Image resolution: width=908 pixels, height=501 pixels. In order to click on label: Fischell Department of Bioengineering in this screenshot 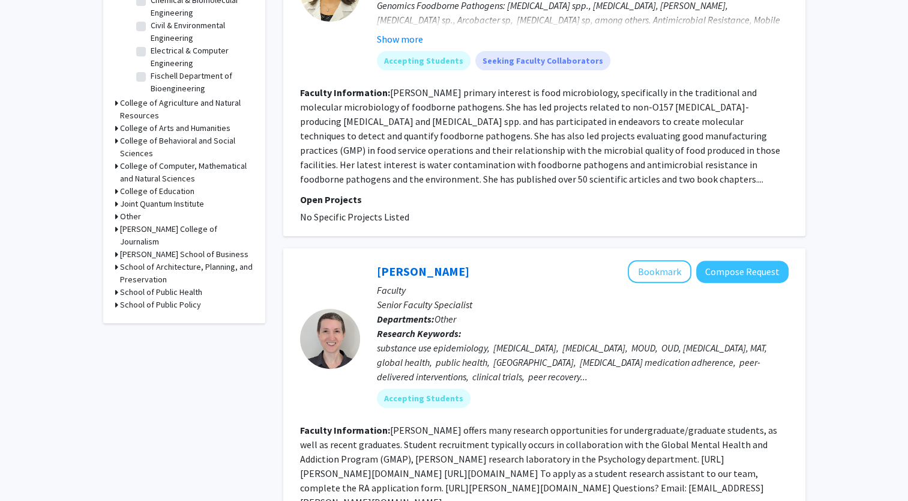, I will do `click(200, 82)`.